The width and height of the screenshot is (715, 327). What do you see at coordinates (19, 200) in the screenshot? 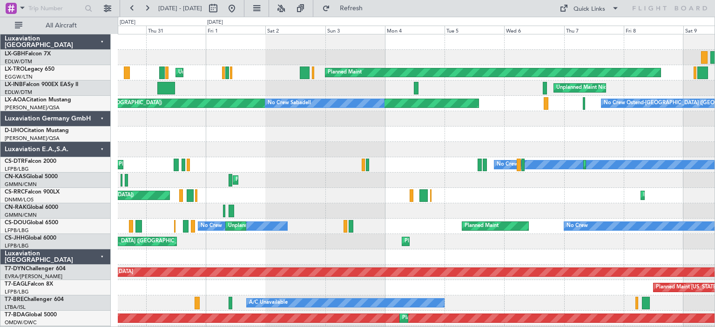
I see `a: DNMM/LOS` at bounding box center [19, 200].